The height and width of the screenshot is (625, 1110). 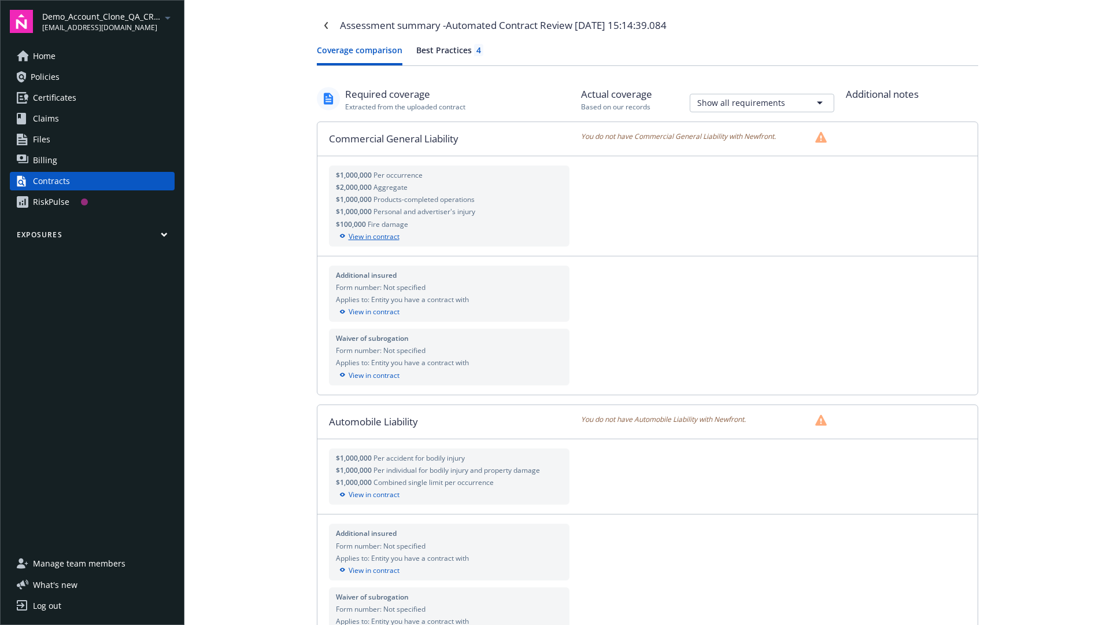 What do you see at coordinates (450, 50) in the screenshot?
I see `div: Best Practices` at bounding box center [450, 50].